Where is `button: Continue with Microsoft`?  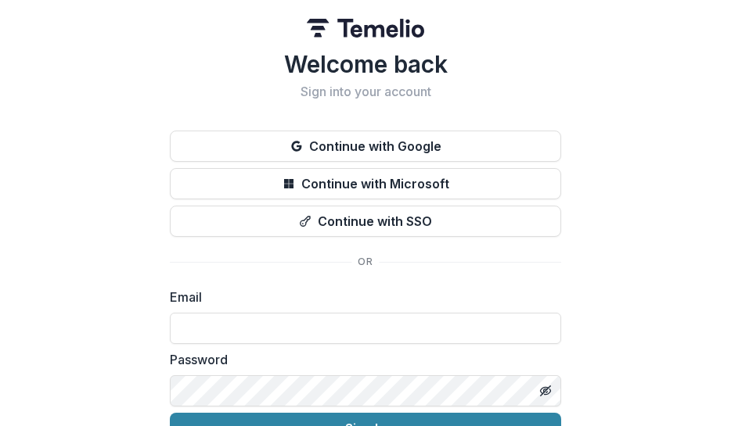 button: Continue with Microsoft is located at coordinates (365, 184).